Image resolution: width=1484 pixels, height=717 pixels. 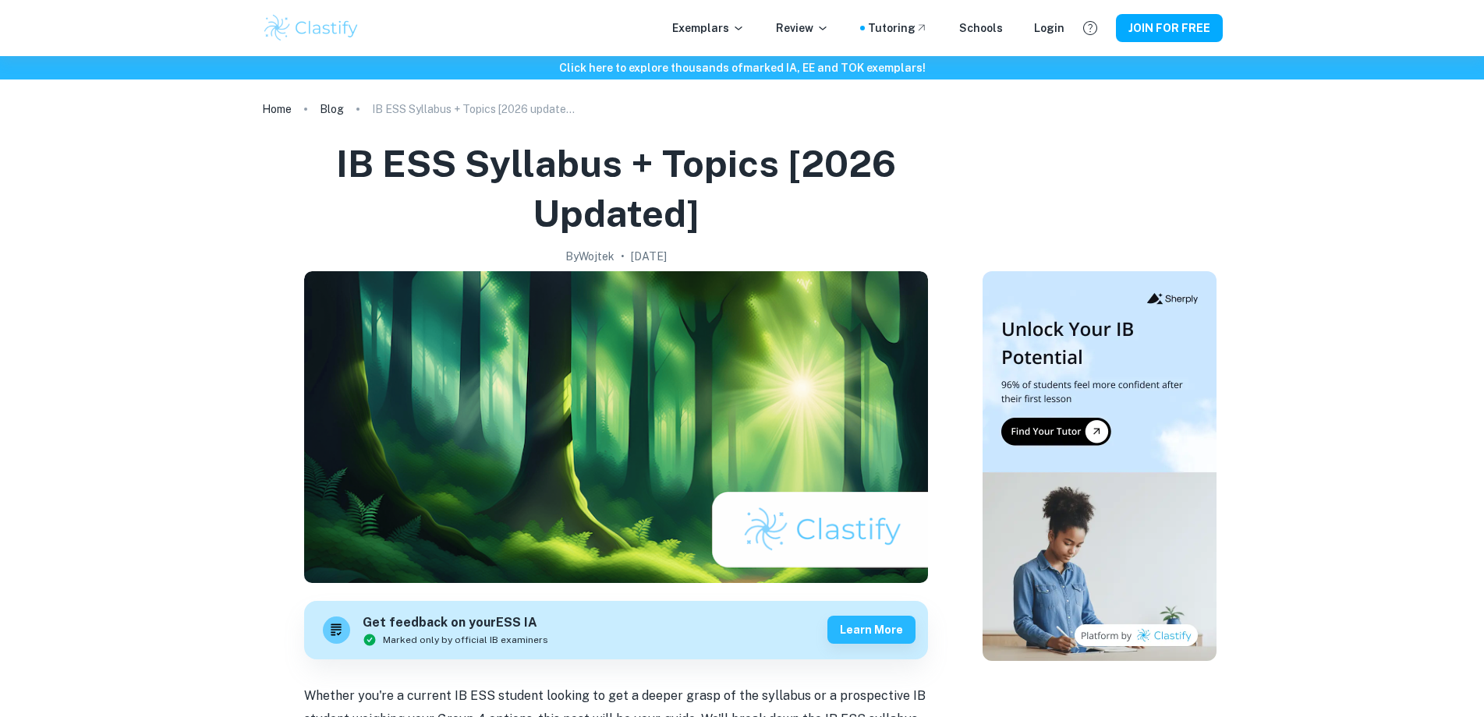 I want to click on a: Thumbnail, so click(x=1099, y=466).